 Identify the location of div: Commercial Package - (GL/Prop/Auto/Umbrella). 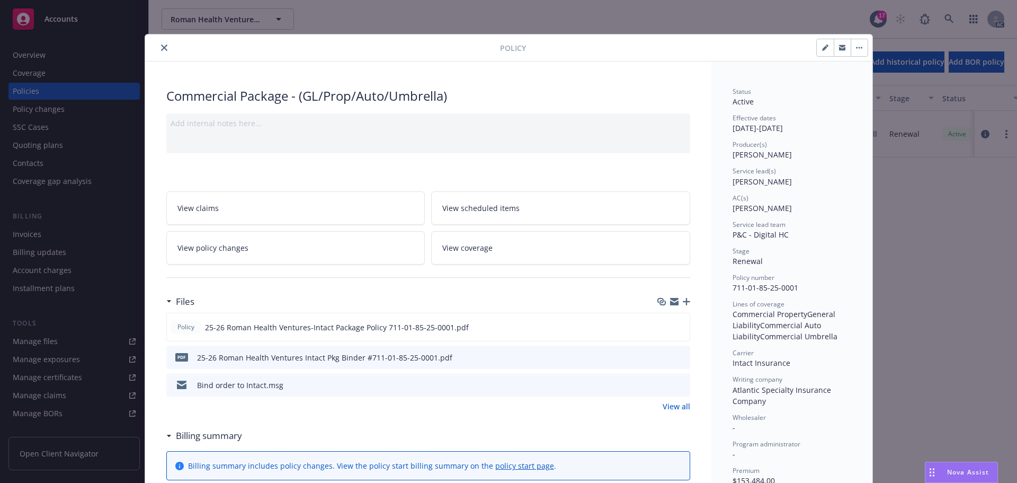
(428, 96).